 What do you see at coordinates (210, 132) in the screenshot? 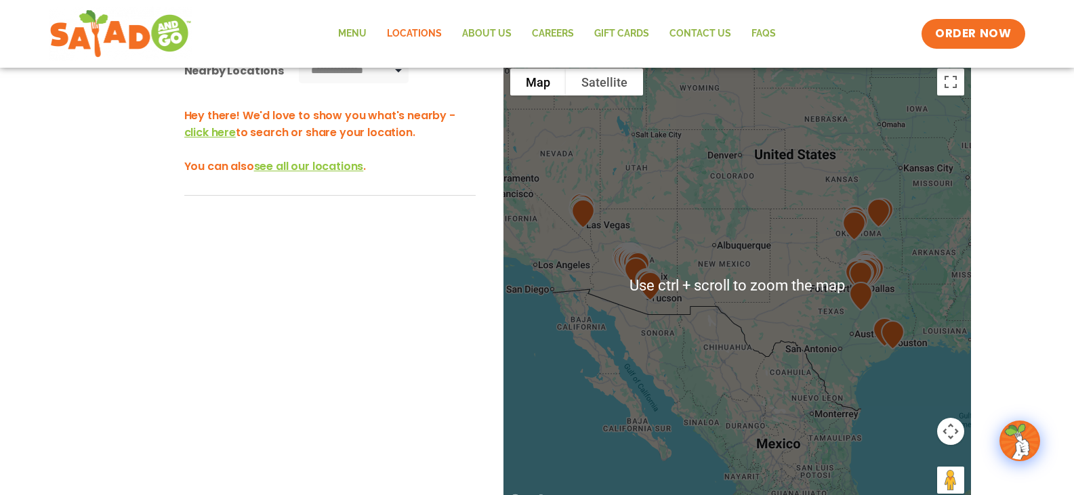
I see `span: click here` at bounding box center [210, 132].